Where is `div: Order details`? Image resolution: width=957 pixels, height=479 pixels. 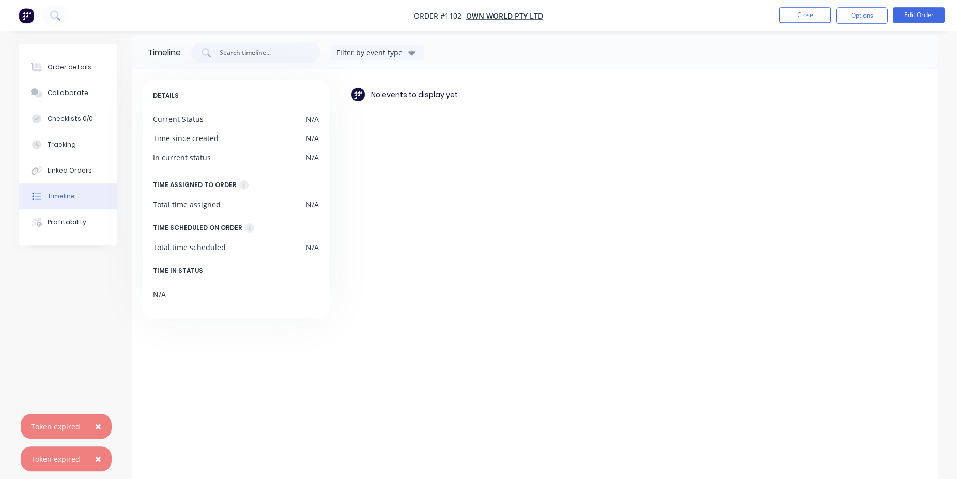
div: Order details is located at coordinates (69, 67).